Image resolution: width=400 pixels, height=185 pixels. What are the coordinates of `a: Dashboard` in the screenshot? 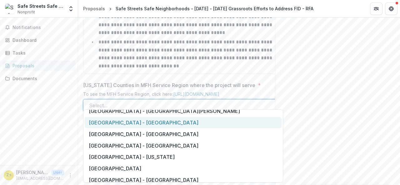 It's located at (39, 40).